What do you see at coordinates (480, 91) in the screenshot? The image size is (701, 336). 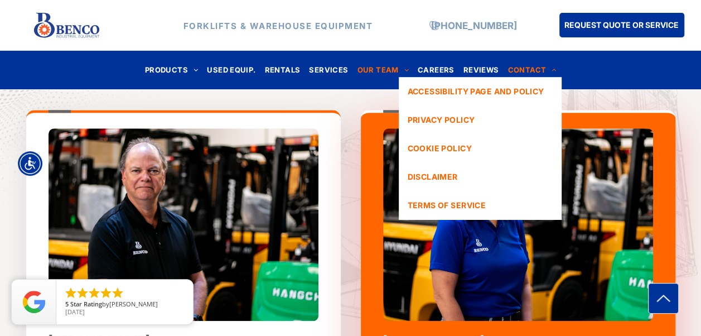 I see `a: ACCESSIBILITY PAGE AND POLICY` at bounding box center [480, 91].